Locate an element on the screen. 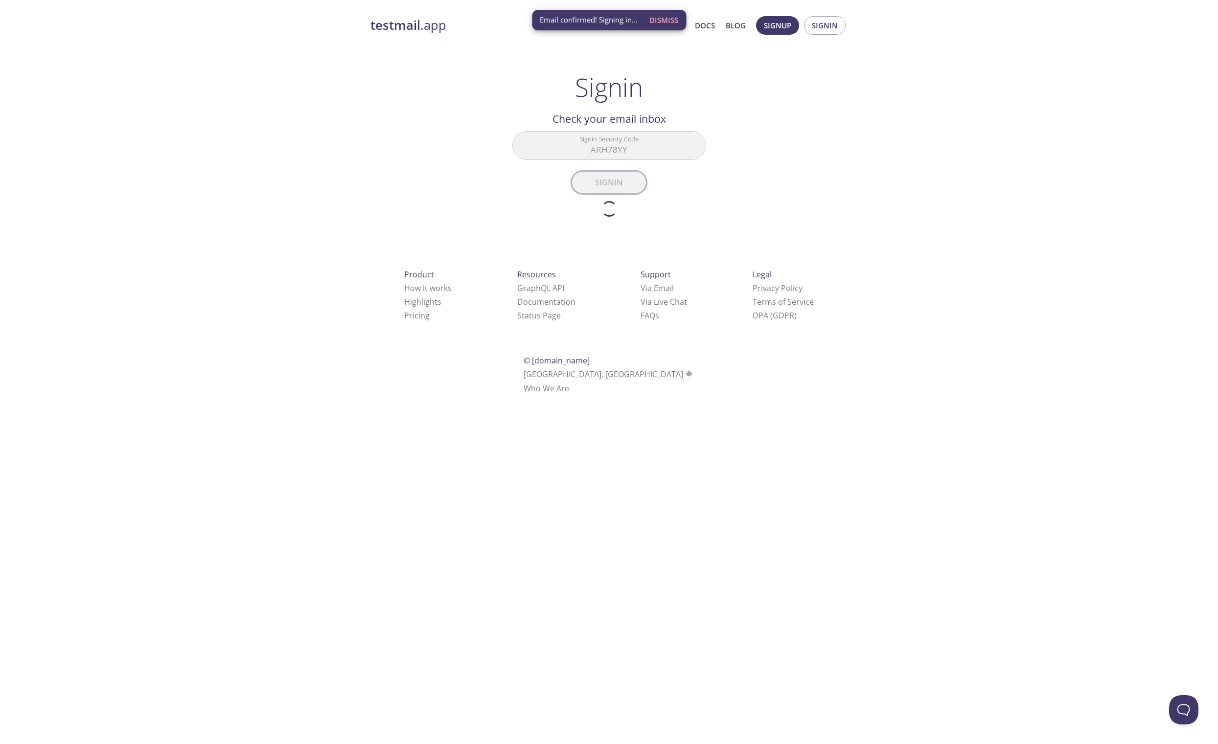 The image size is (1218, 744). a: Blog is located at coordinates (736, 25).